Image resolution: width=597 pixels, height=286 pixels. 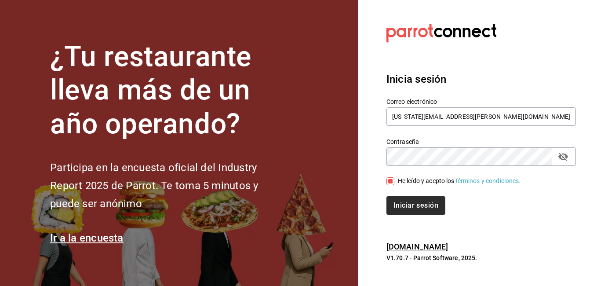 What do you see at coordinates (481, 101) in the screenshot?
I see `label: Correo electrónico` at bounding box center [481, 101].